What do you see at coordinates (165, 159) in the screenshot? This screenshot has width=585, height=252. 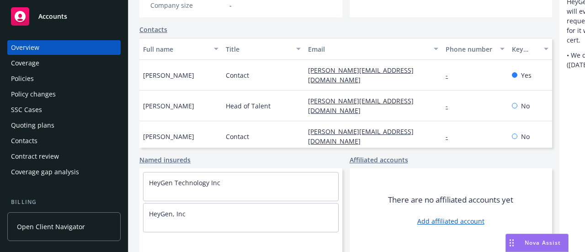 I see `a: Named insureds` at bounding box center [165, 159].